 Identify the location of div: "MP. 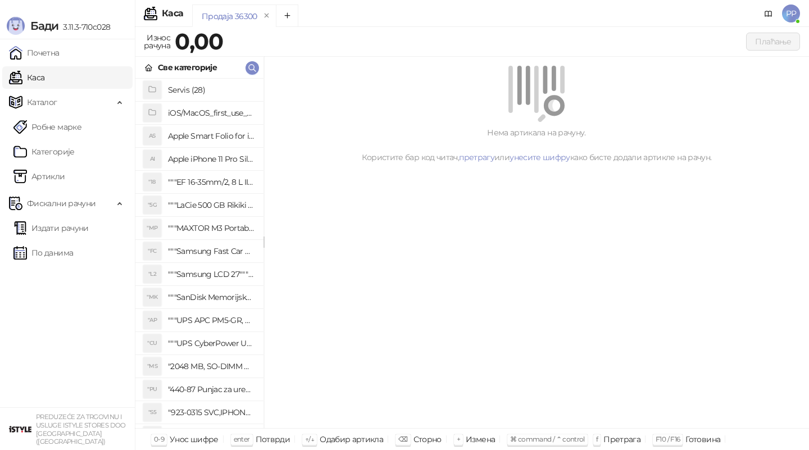
(152, 228).